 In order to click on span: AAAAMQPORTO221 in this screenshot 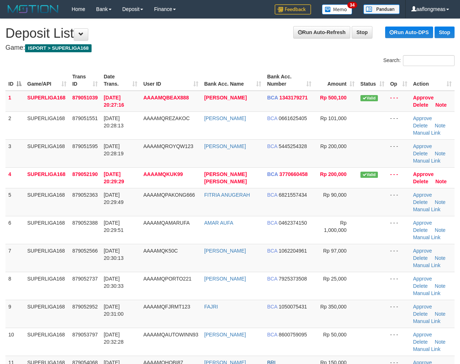, I will do `click(167, 279)`.